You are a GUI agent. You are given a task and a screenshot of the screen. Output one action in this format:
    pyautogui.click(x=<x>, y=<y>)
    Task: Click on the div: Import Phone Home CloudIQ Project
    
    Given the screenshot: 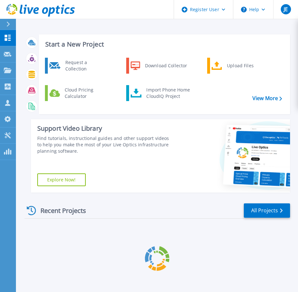 What is the action you would take?
    pyautogui.click(x=168, y=93)
    